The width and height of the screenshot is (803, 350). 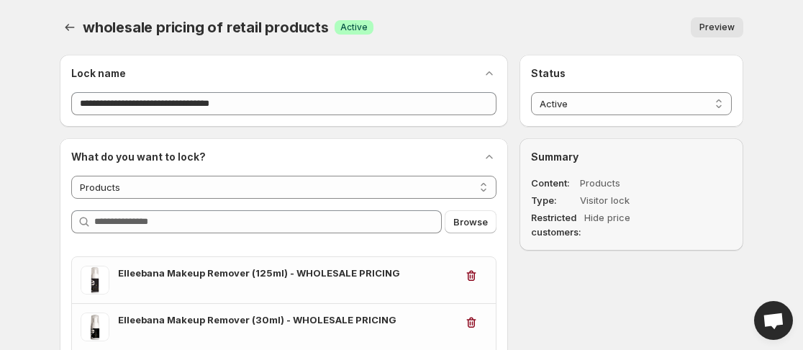 I want to click on dd: Hide price, so click(x=640, y=225).